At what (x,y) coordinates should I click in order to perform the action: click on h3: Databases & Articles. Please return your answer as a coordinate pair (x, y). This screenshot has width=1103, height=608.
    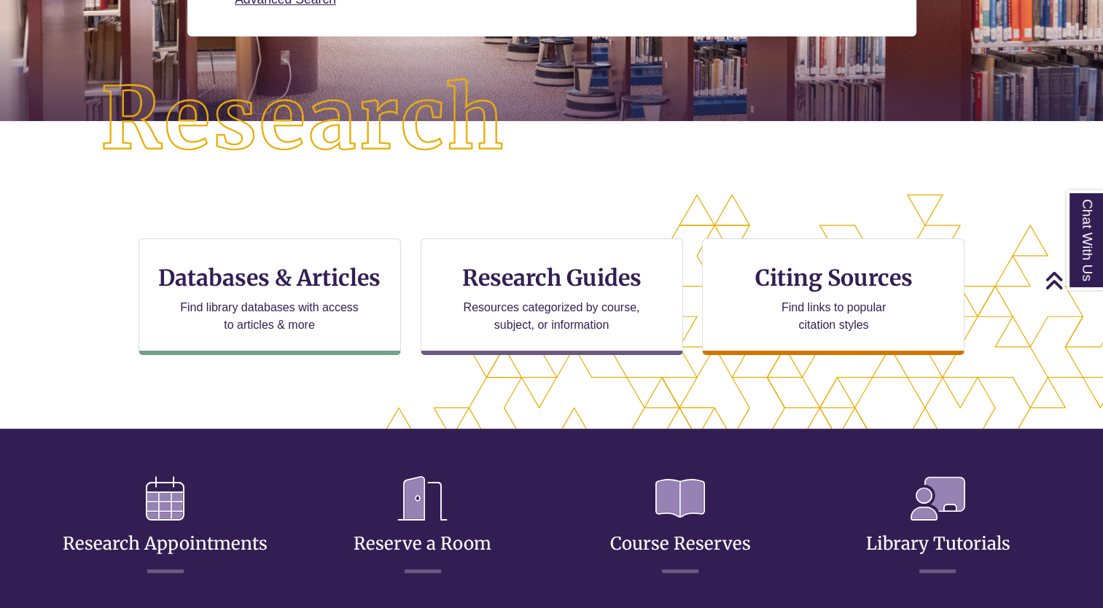
    Looking at the image, I should click on (270, 278).